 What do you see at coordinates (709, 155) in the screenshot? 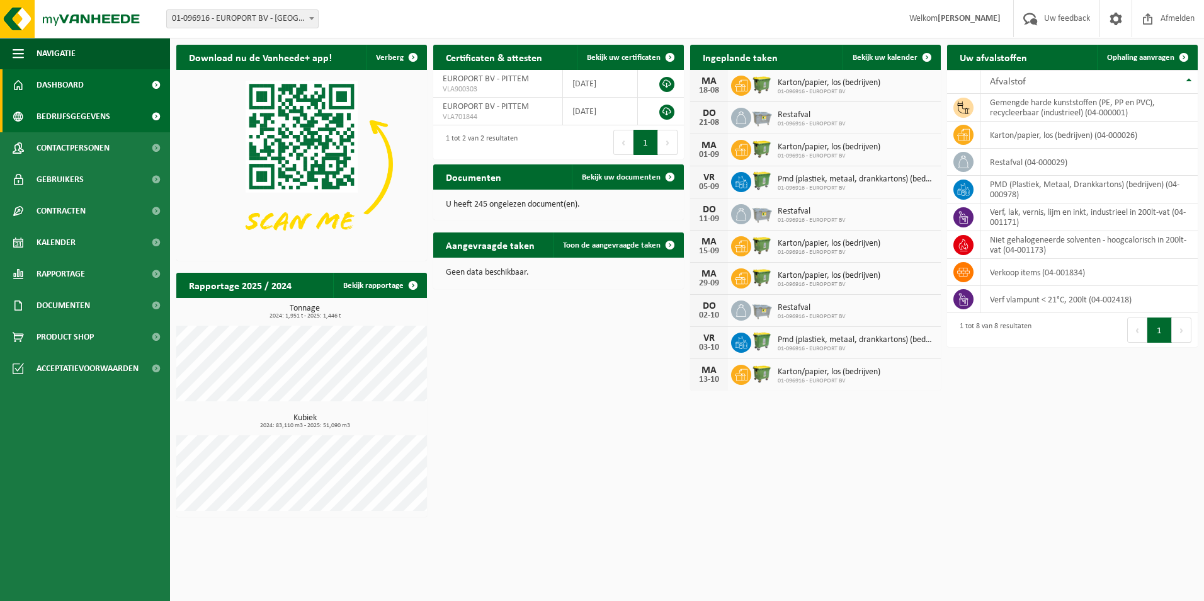
I see `div: 01-09` at bounding box center [709, 155].